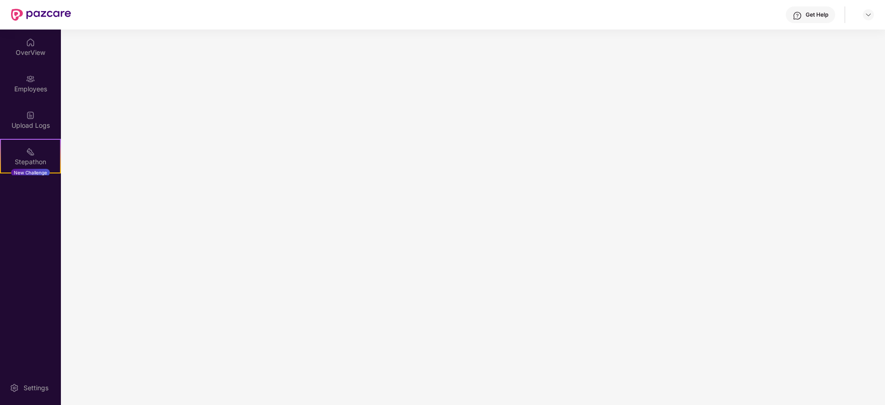 This screenshot has width=885, height=405. I want to click on img: svg+xml;base64,PHN2ZyBpZD0iVXBsb2FkX0xvZ3MiIGRhdGEtbmFtZT0iVXBsb2FkIExvZ3MiIHhtbG5zPSJodHRwOi8vd3..., so click(30, 115).